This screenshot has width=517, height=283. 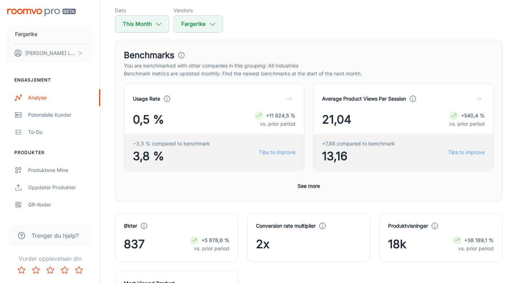 I want to click on button: See more, so click(x=309, y=186).